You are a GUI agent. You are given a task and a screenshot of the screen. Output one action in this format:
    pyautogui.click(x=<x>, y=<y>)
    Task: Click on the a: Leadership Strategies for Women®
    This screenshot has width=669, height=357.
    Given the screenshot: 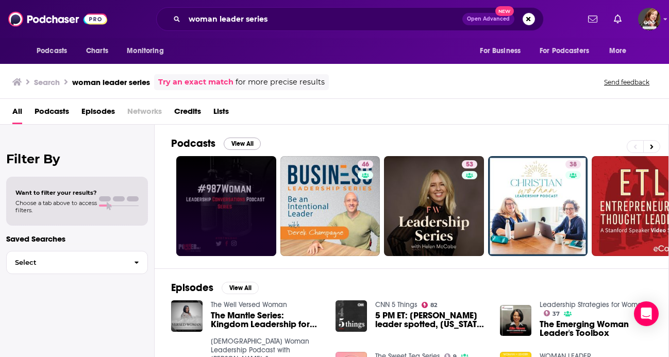 What is the action you would take?
    pyautogui.click(x=595, y=305)
    